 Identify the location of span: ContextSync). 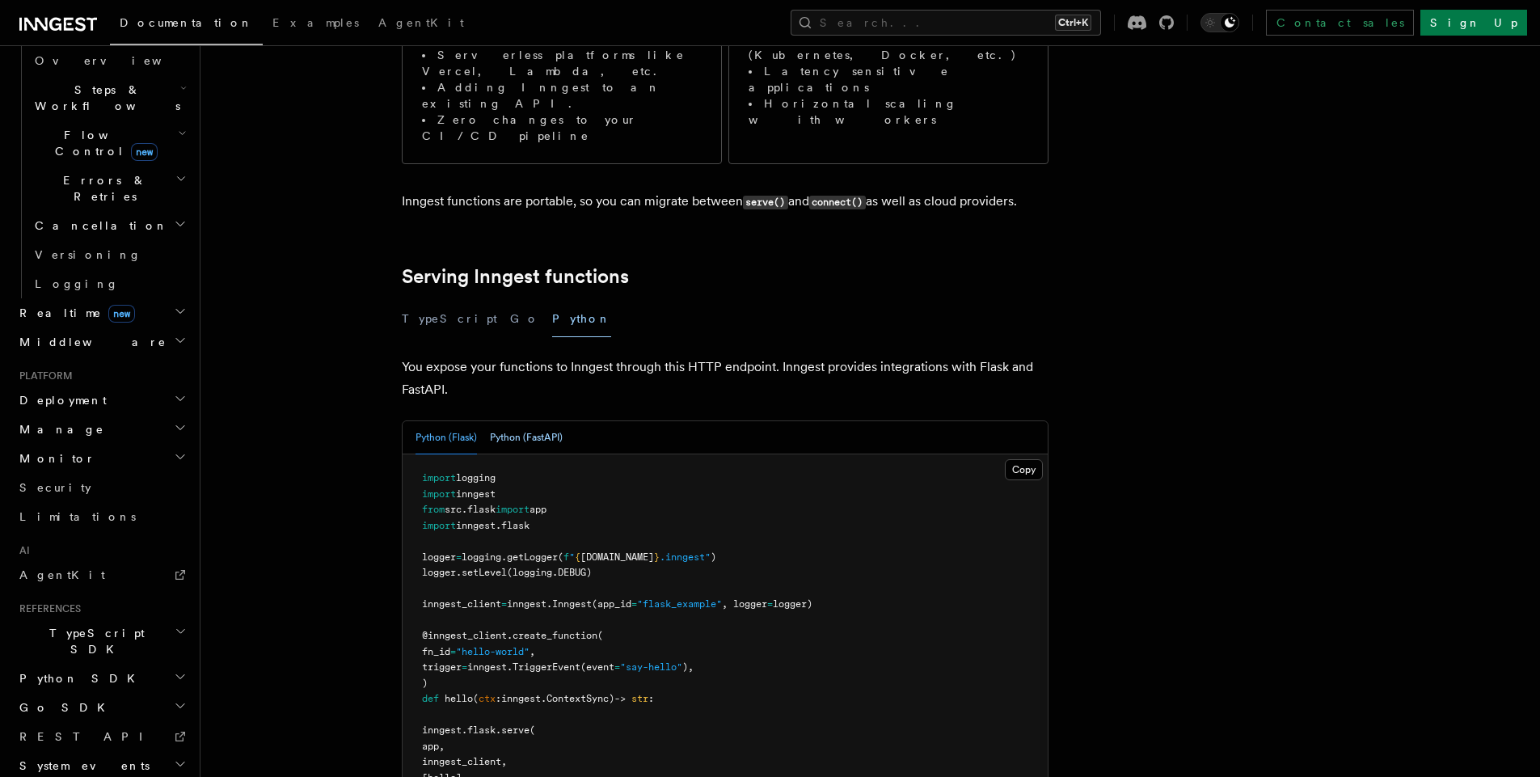
(581, 699).